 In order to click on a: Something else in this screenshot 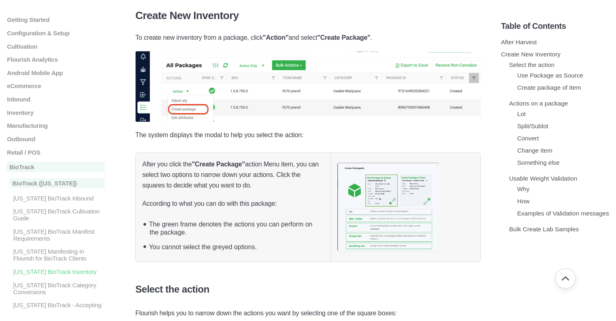, I will do `click(539, 162)`.